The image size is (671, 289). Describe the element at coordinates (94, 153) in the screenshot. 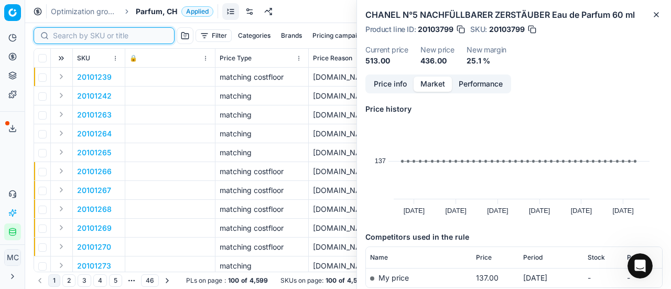

I see `button: 20101265` at that location.